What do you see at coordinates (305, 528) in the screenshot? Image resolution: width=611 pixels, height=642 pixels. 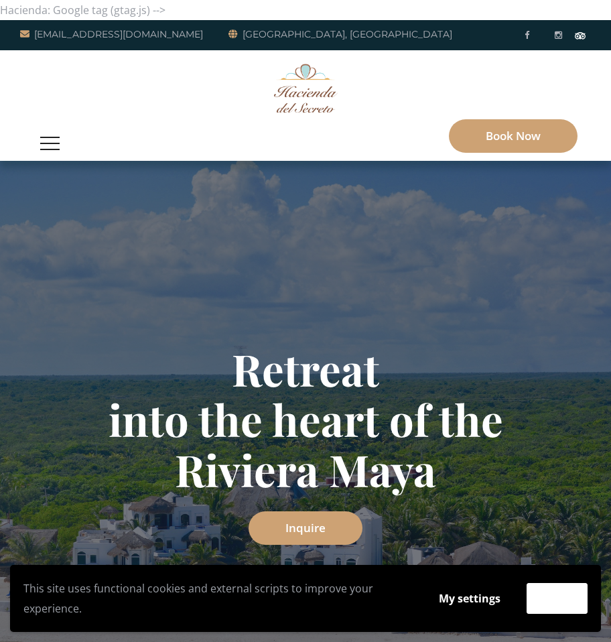 I see `a: Inquire` at bounding box center [305, 528].